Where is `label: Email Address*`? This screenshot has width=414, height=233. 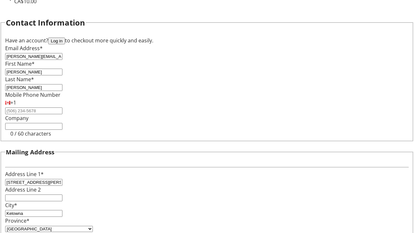 label: Email Address* is located at coordinates (24, 48).